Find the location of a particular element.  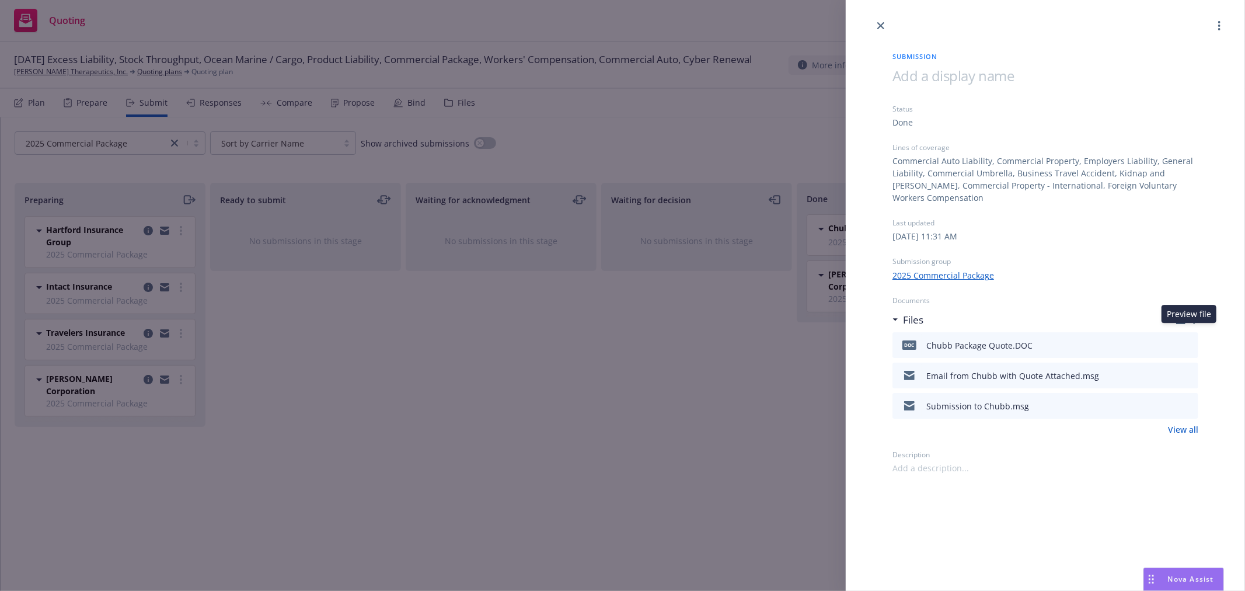

a: View all is located at coordinates (1183, 429).